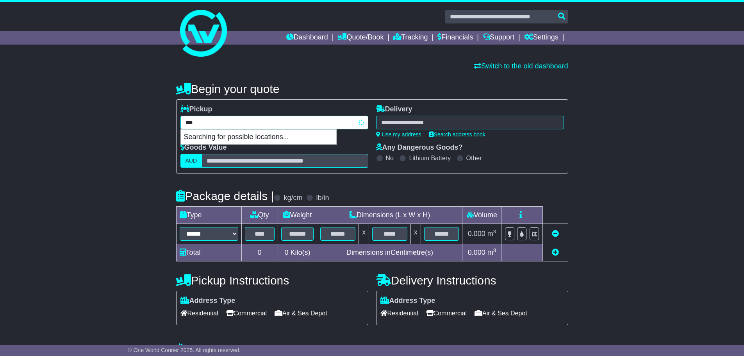 The image size is (744, 356). I want to click on label: Any Dangerous Goods?, so click(419, 148).